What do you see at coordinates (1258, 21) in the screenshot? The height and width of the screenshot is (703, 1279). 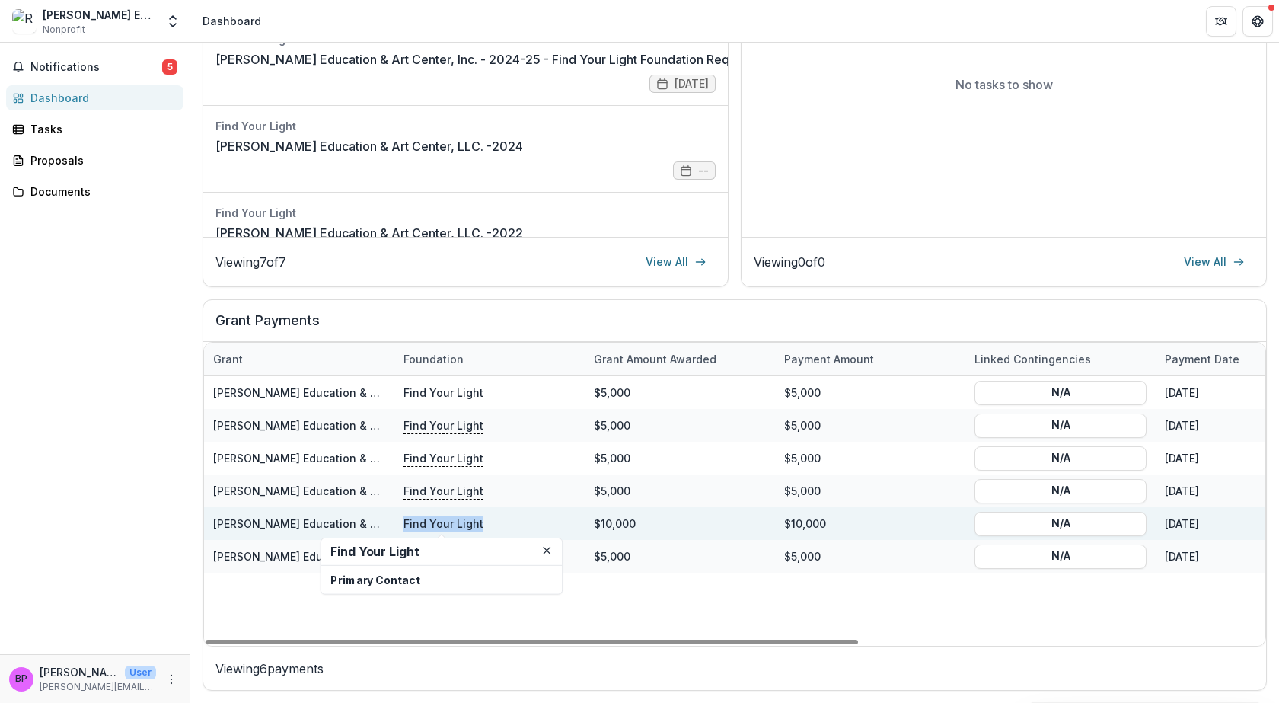 I see `button: Get Help` at bounding box center [1258, 21].